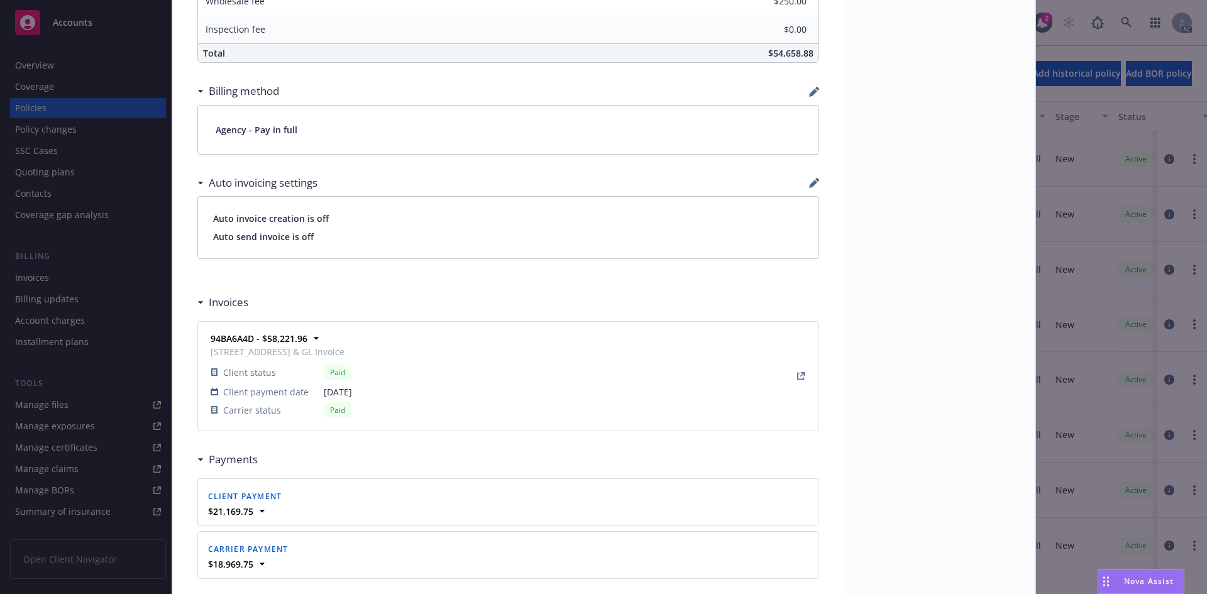  What do you see at coordinates (214, 53) in the screenshot?
I see `span: Total` at bounding box center [214, 53].